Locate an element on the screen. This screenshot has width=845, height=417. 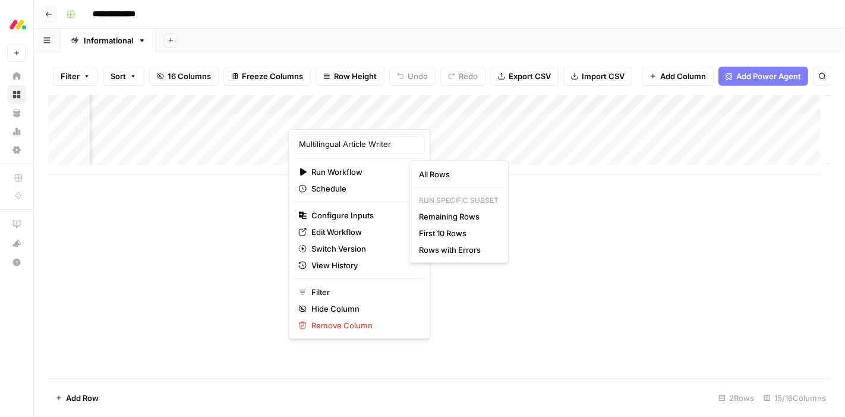
span: Remaining Rows is located at coordinates (457, 216).